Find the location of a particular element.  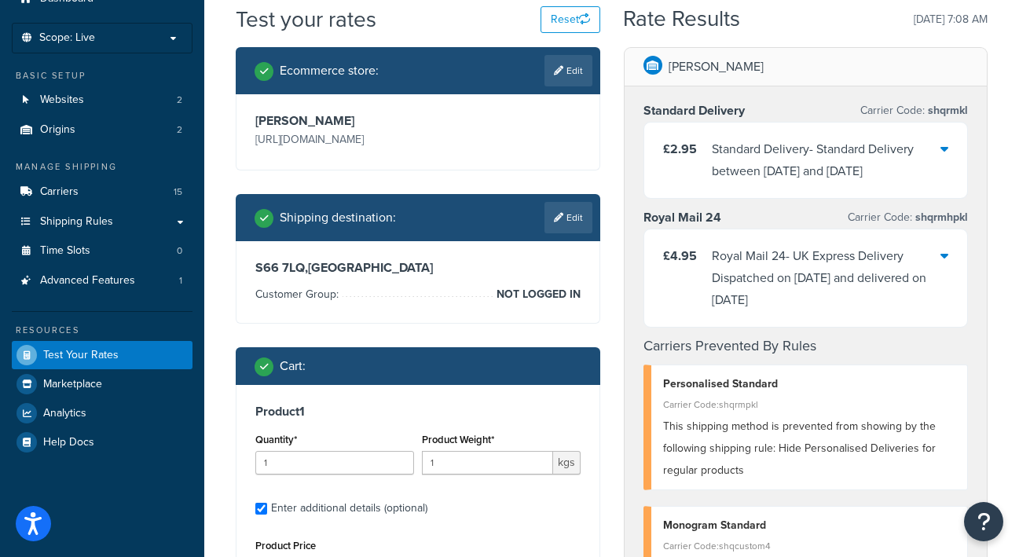

div: Carrier Code: shqcustom4 is located at coordinates (809, 546).